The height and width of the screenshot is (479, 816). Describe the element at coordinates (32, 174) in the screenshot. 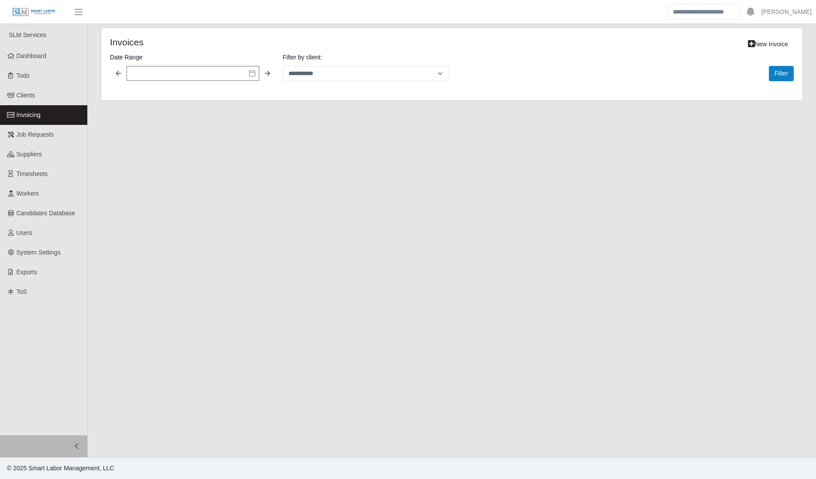

I see `span: Timesheets` at that location.